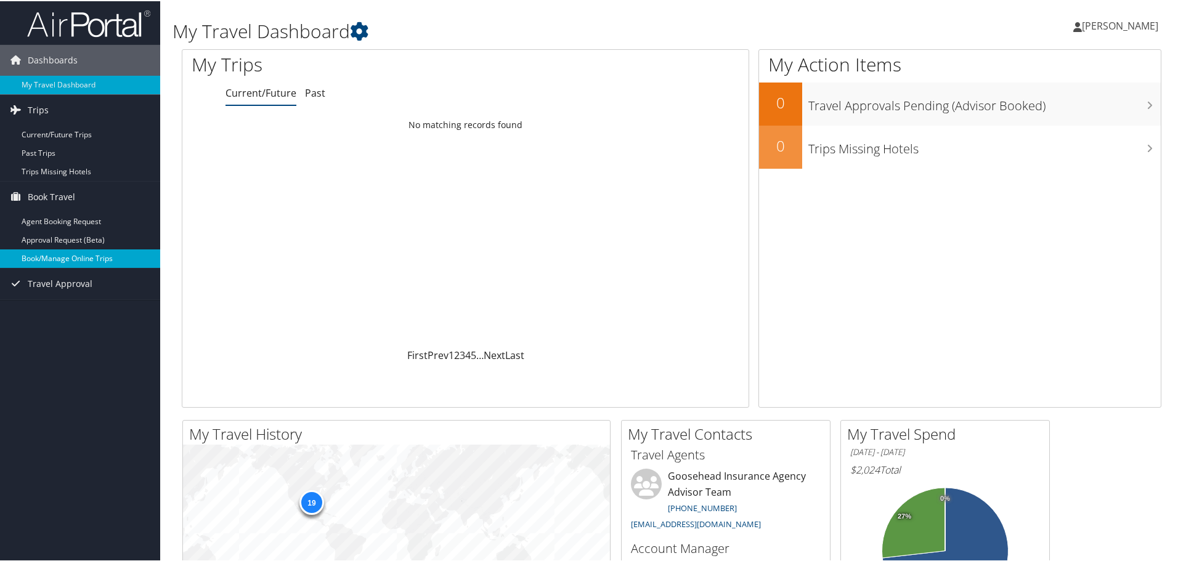 The height and width of the screenshot is (561, 1178). Describe the element at coordinates (261, 92) in the screenshot. I see `a: Current/Future` at that location.